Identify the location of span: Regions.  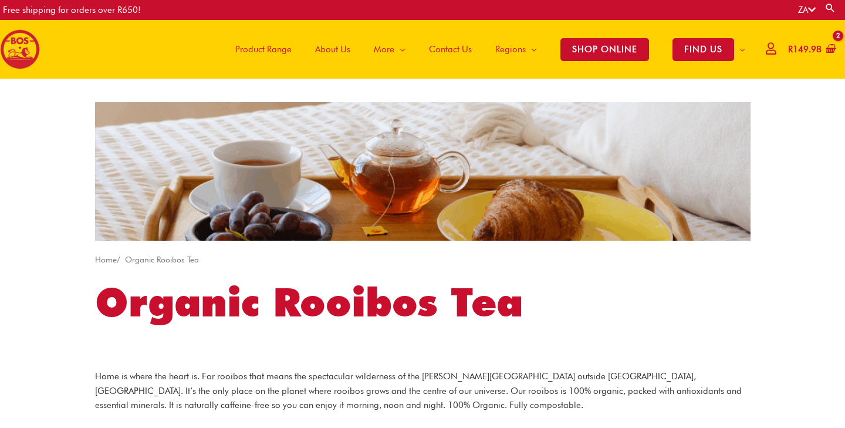
(510, 49).